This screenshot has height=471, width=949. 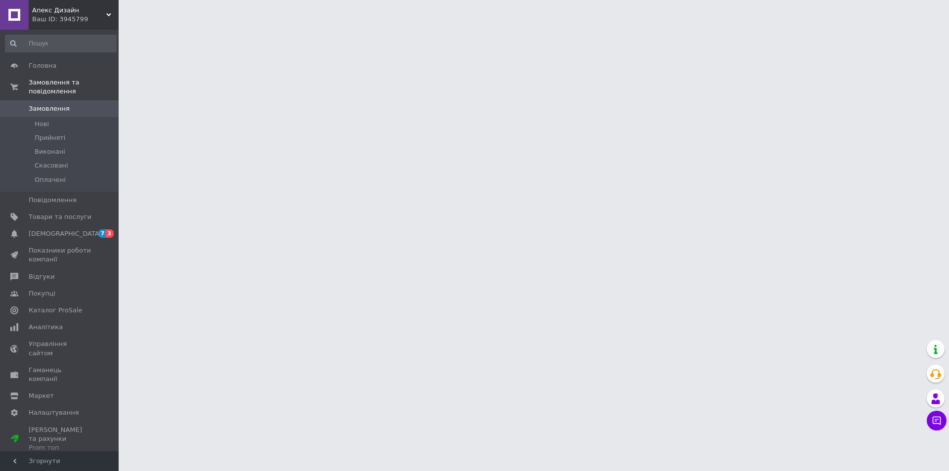 I want to click on span: 7, so click(x=102, y=233).